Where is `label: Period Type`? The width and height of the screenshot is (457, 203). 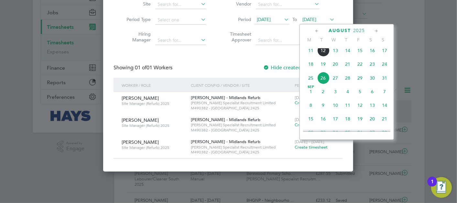 label: Period Type is located at coordinates (136, 19).